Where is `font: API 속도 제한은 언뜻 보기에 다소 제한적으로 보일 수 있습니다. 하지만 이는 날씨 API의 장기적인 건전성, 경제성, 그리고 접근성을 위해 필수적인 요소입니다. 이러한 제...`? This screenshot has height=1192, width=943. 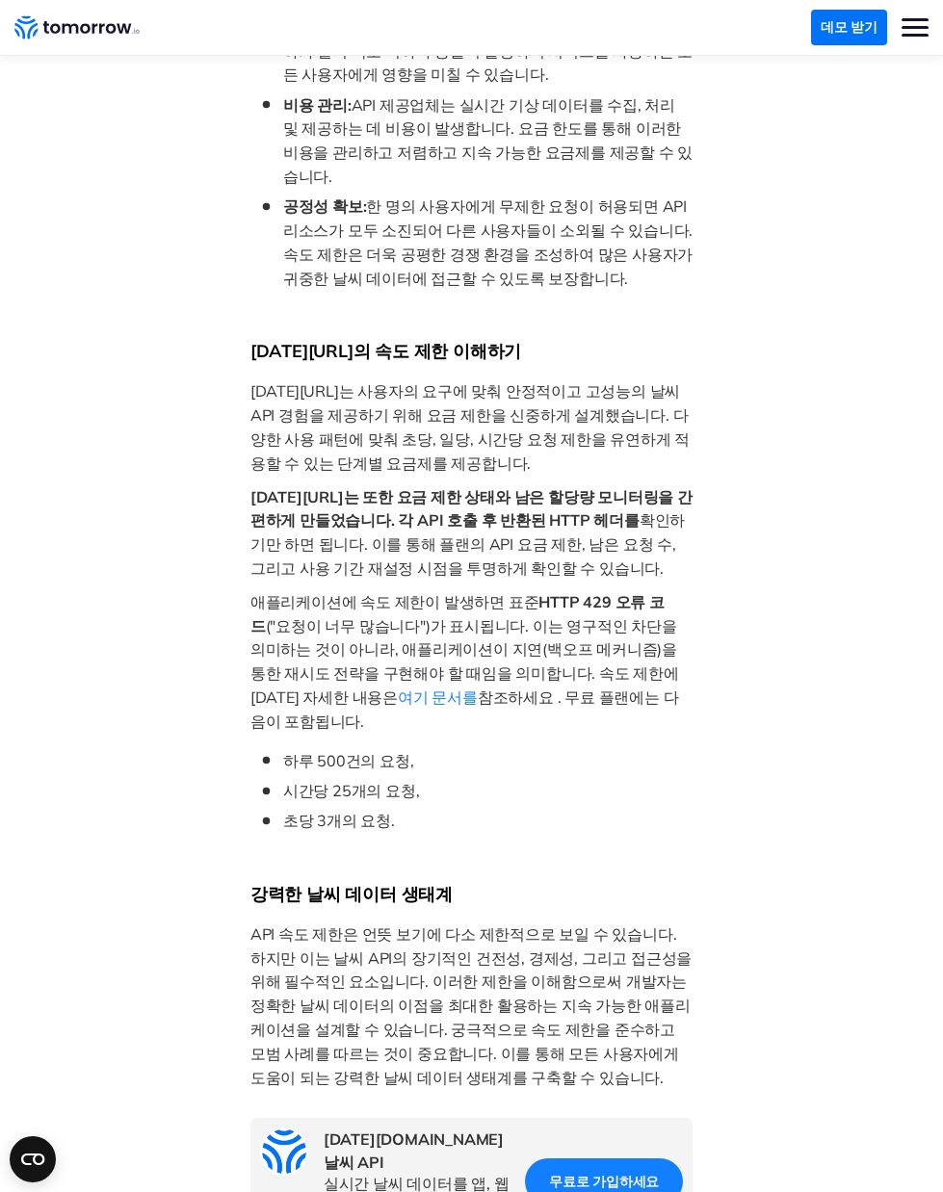 font: API 속도 제한은 언뜻 보기에 다소 제한적으로 보일 수 있습니다. 하지만 이는 날씨 API의 장기적인 건전성, 경제성, 그리고 접근성을 위해 필수적인 요소입니다. 이러한 제... is located at coordinates (473, 1006).